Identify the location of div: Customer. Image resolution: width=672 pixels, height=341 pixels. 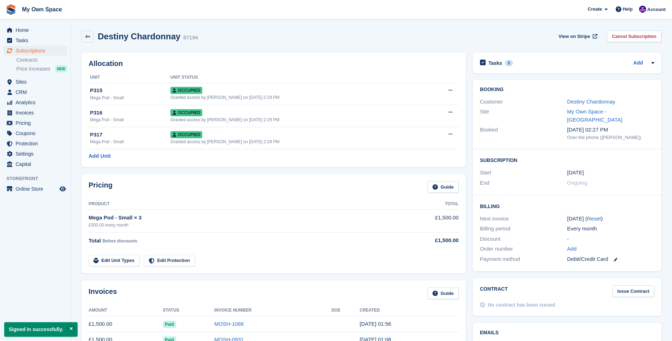
(523, 102).